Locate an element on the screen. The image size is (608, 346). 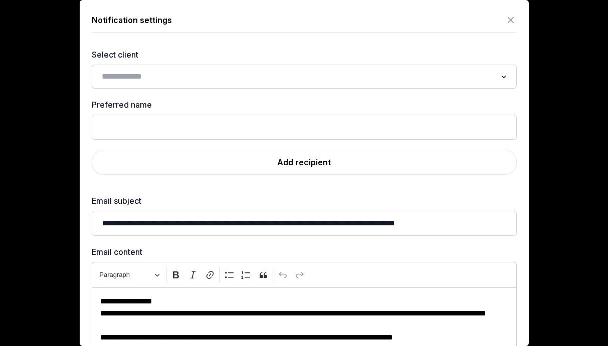
button: Heading is located at coordinates (130, 275).